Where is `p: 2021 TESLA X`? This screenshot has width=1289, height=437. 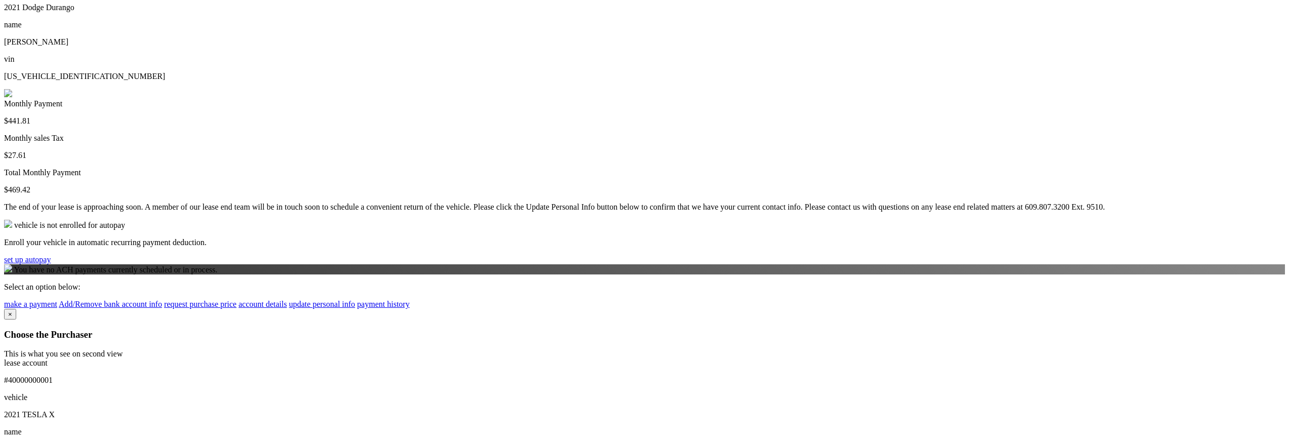
p: 2021 TESLA X is located at coordinates (644, 415).